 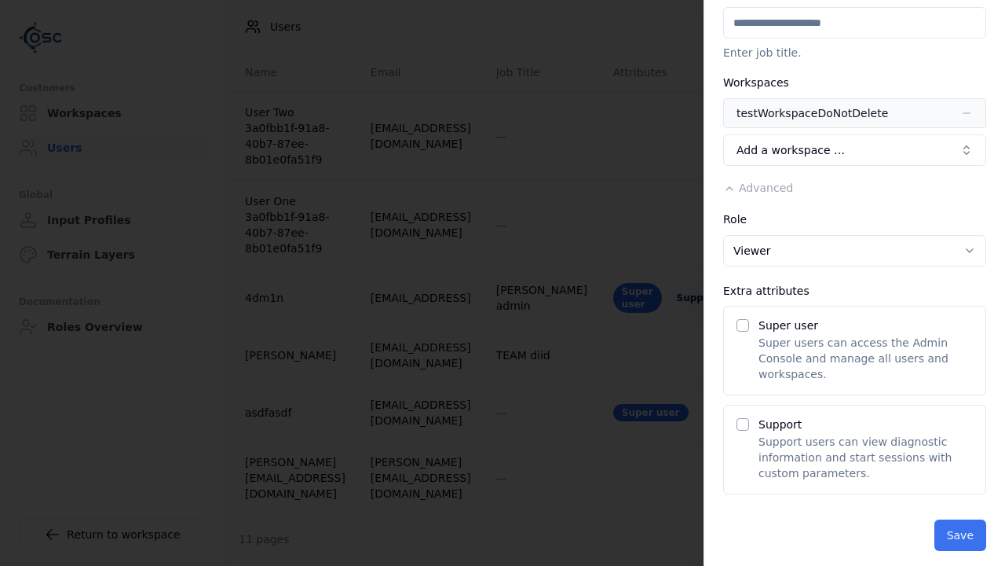 I want to click on p: Enter job title., so click(x=855, y=53).